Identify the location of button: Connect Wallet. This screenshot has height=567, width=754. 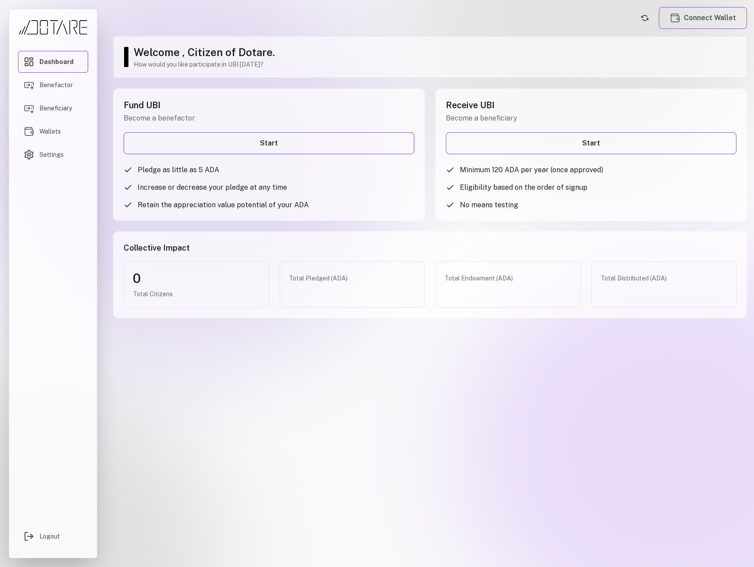
(703, 18).